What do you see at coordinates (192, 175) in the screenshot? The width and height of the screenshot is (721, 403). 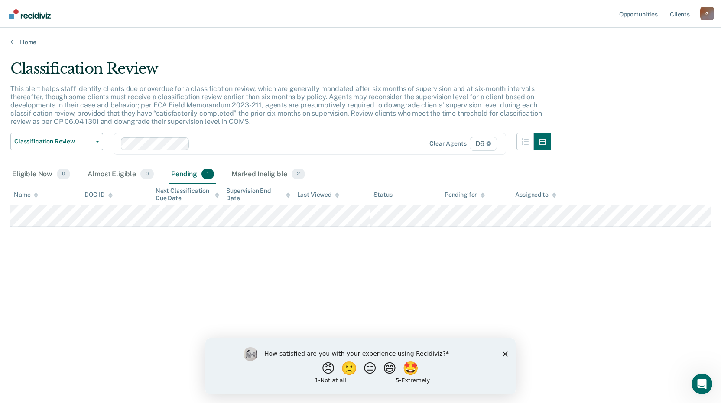 I see `div: Pending1` at bounding box center [192, 175].